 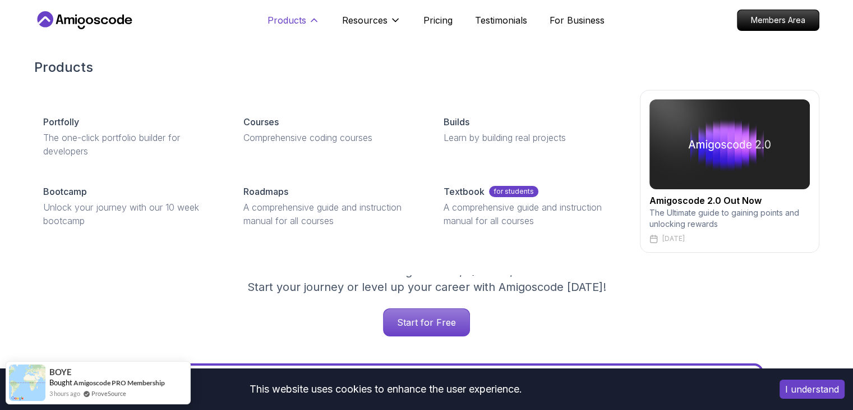 What do you see at coordinates (438, 20) in the screenshot?
I see `a: Pricing` at bounding box center [438, 20].